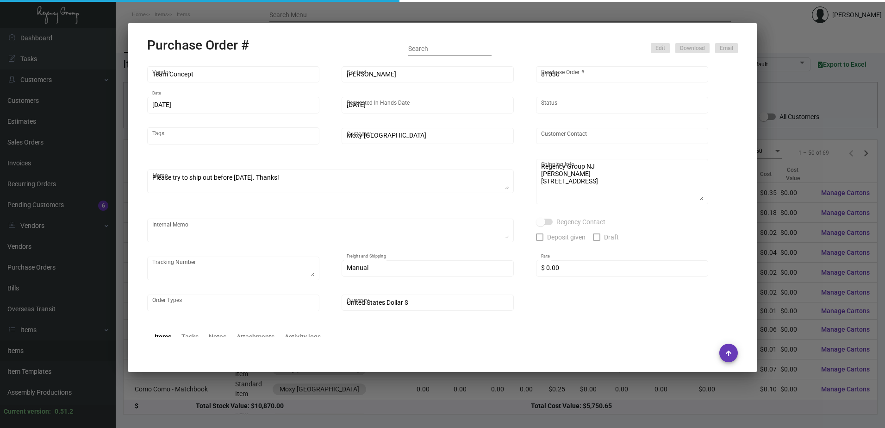  Describe the element at coordinates (357, 268) in the screenshot. I see `span: Manual` at that location.